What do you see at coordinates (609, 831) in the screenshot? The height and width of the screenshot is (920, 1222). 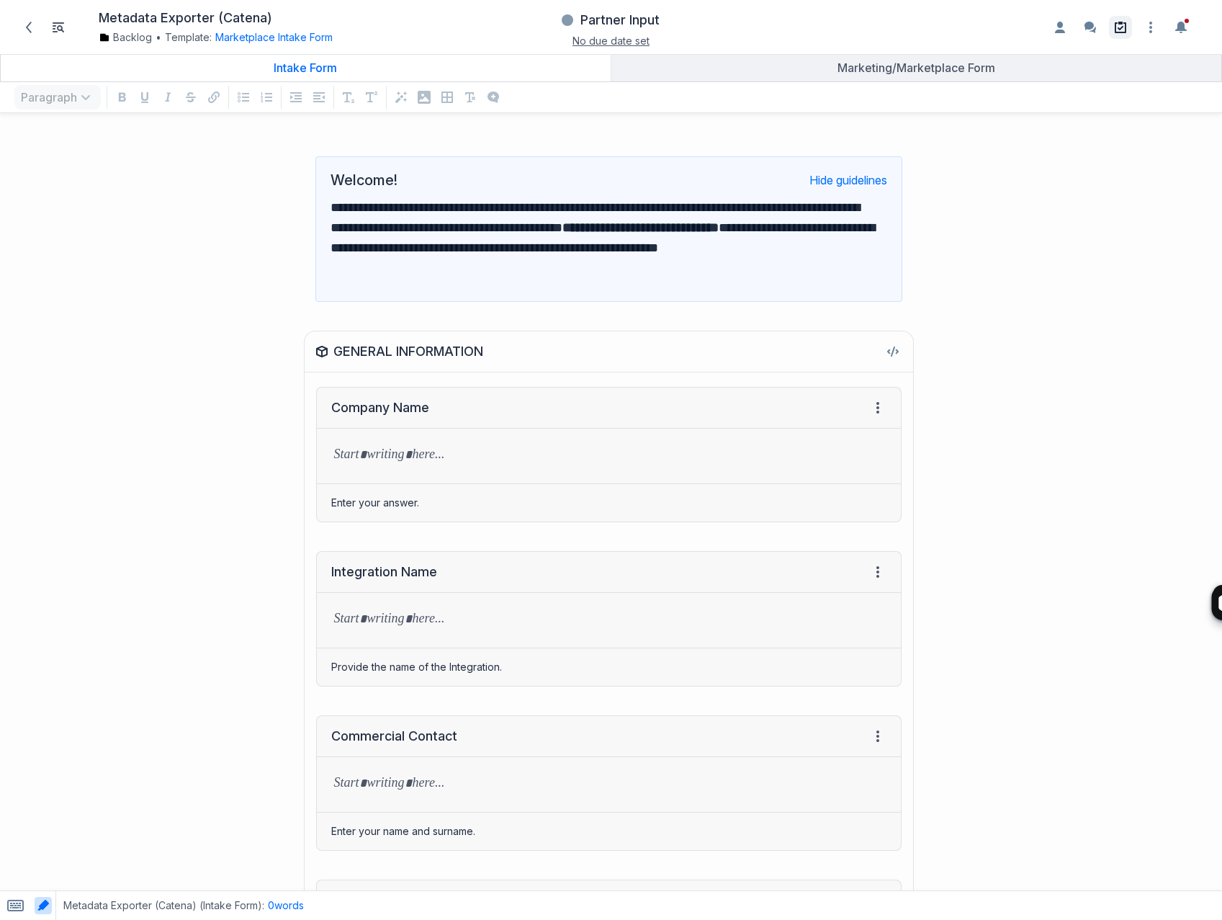 I see `div: Enter your name and surname.` at bounding box center [609, 831].